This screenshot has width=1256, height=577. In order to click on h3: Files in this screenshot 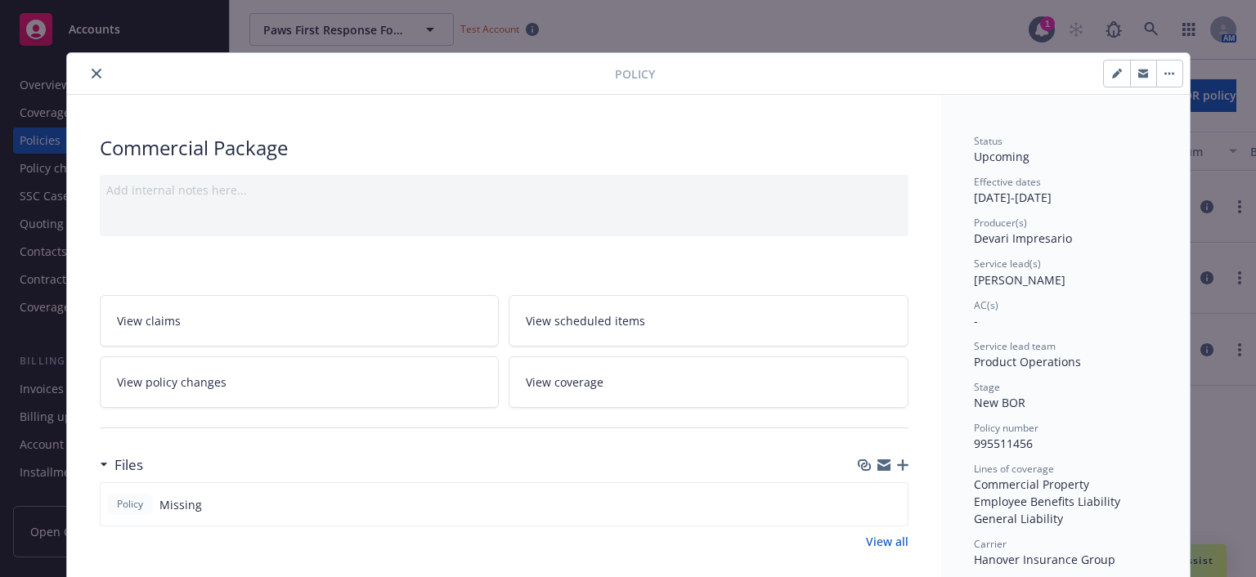, I will do `click(128, 465)`.